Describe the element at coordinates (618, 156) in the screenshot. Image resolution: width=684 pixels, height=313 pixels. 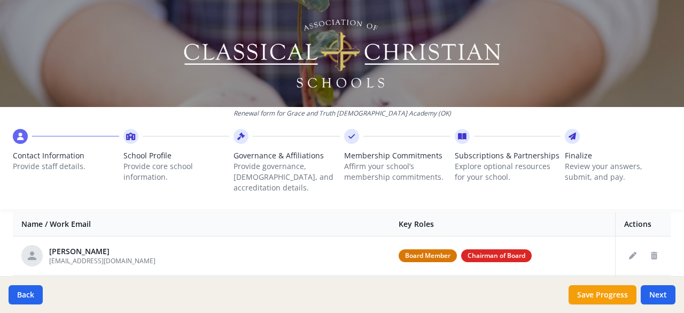
I see `span: Finalize` at that location.